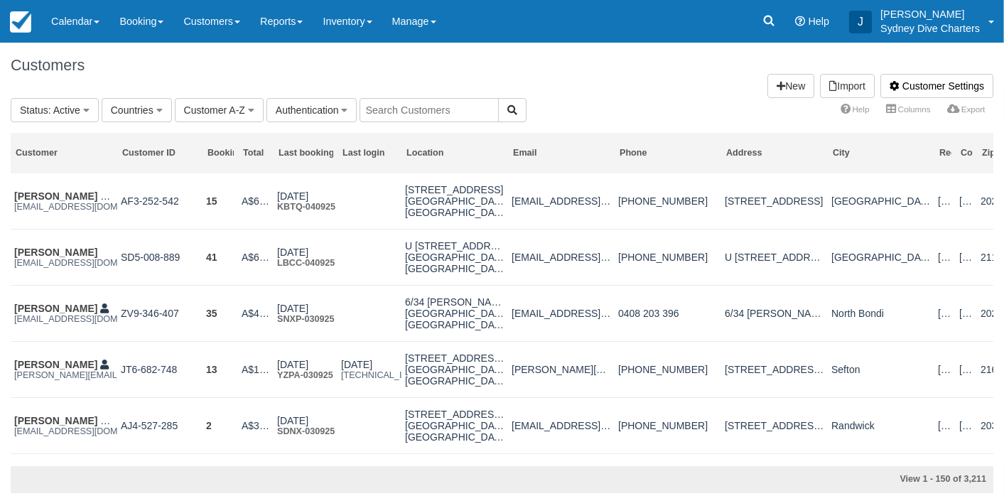 Image resolution: width=1004 pixels, height=496 pixels. What do you see at coordinates (305, 153) in the screenshot?
I see `div: Last booking` at bounding box center [305, 153].